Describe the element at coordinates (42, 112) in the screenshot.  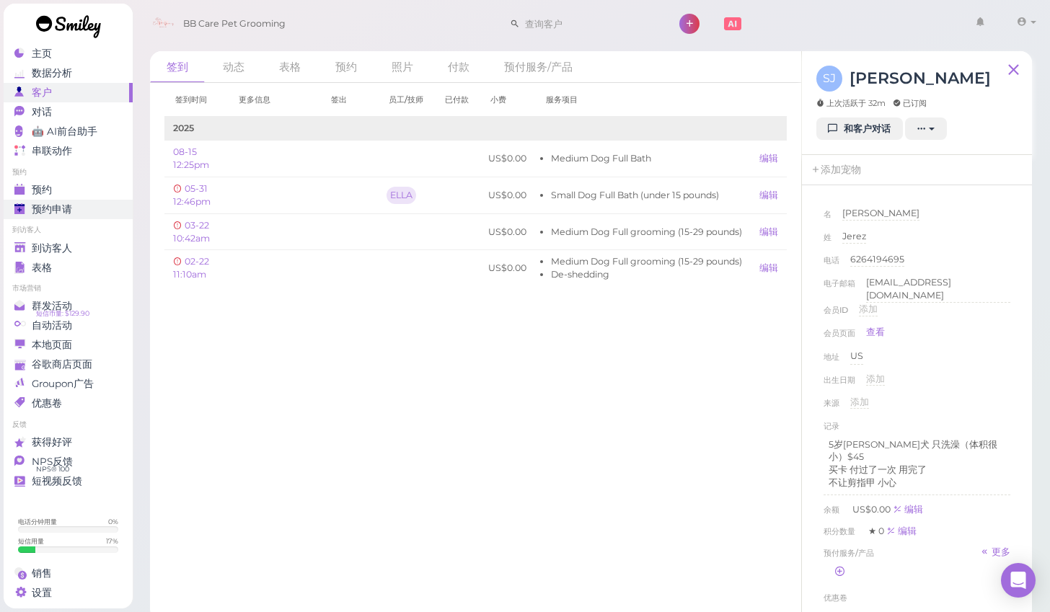
I see `span: 对话` at that location.